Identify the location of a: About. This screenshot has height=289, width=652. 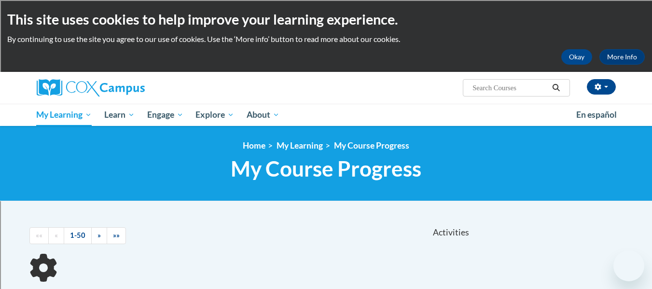
(263, 115).